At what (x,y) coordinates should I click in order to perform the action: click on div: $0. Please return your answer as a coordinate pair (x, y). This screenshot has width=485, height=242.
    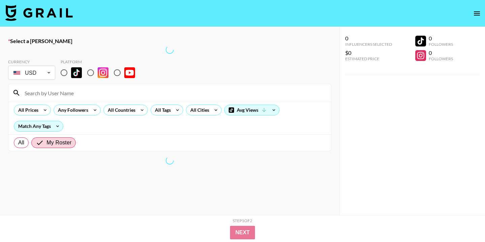
    Looking at the image, I should click on (369, 53).